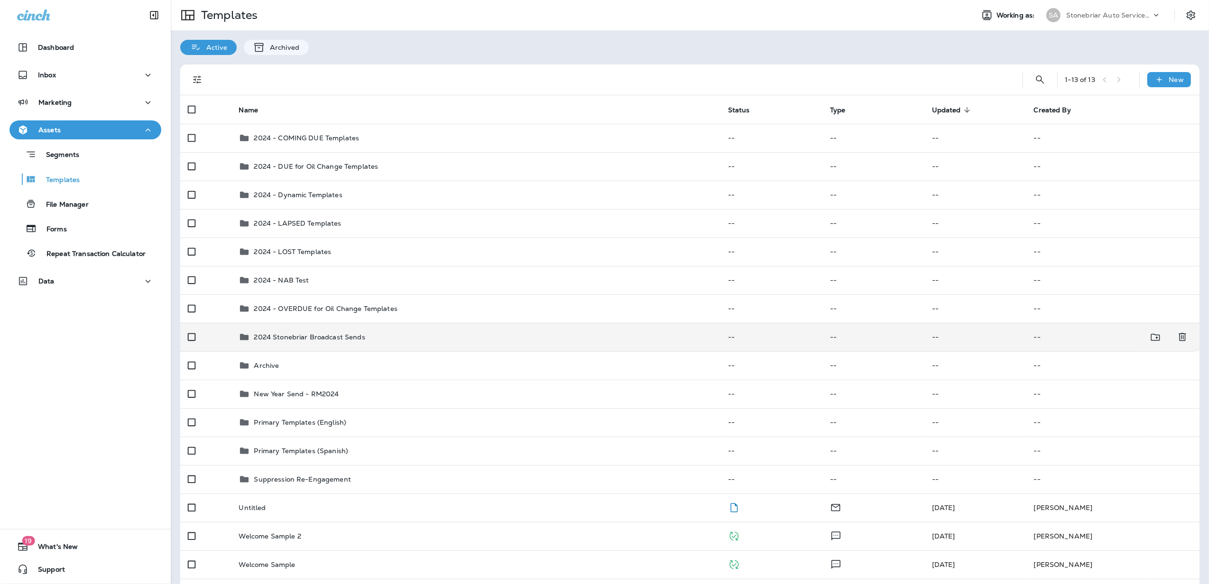 The height and width of the screenshot is (584, 1209). Describe the element at coordinates (266, 366) in the screenshot. I see `p: Archive` at that location.